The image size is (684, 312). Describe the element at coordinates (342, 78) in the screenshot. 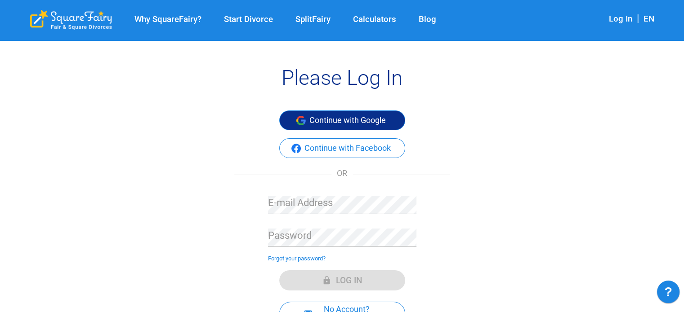

I see `div: Please Log In` at that location.